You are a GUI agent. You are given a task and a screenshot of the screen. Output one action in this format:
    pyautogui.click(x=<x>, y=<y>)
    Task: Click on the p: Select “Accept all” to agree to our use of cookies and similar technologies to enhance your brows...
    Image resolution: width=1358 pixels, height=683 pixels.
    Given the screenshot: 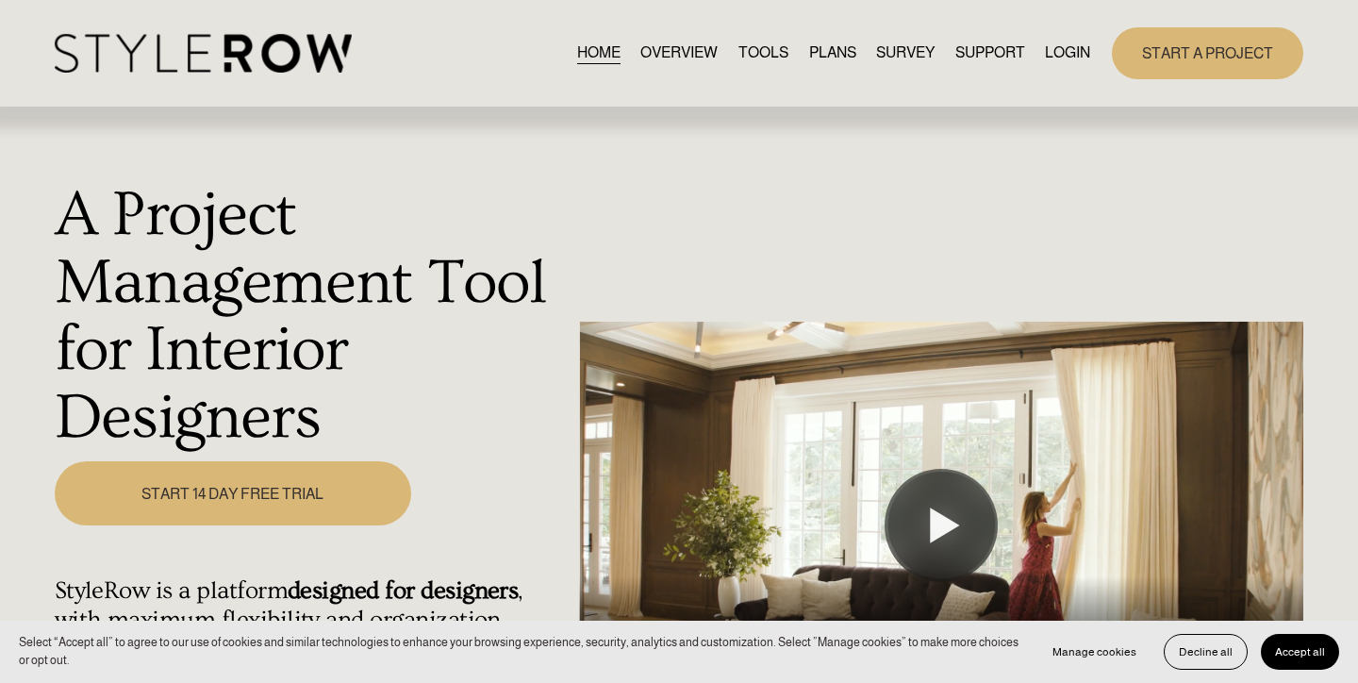 What is the action you would take?
    pyautogui.click(x=519, y=651)
    